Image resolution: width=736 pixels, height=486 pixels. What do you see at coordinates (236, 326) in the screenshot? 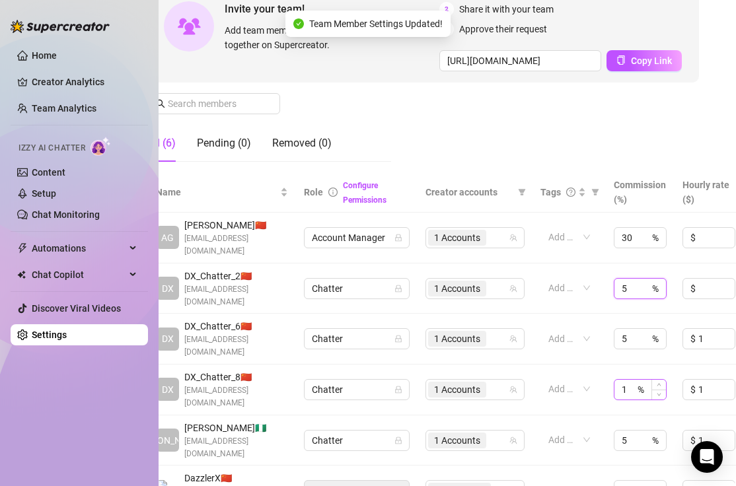
I see `span: DX_Chatter_6 🇨🇳` at bounding box center [236, 326].